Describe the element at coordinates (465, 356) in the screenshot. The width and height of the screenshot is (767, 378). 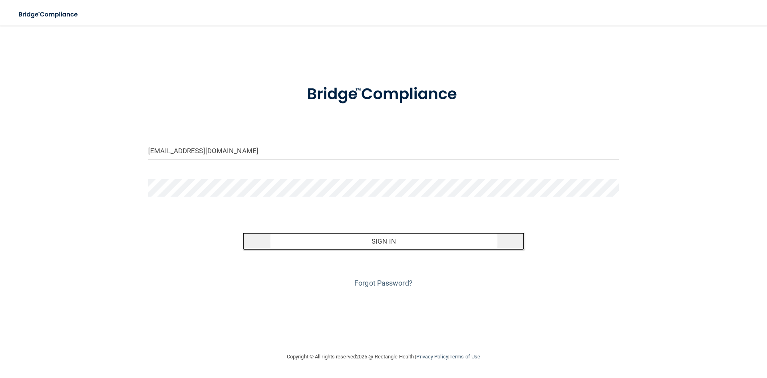
I see `a: Terms of Use` at that location.